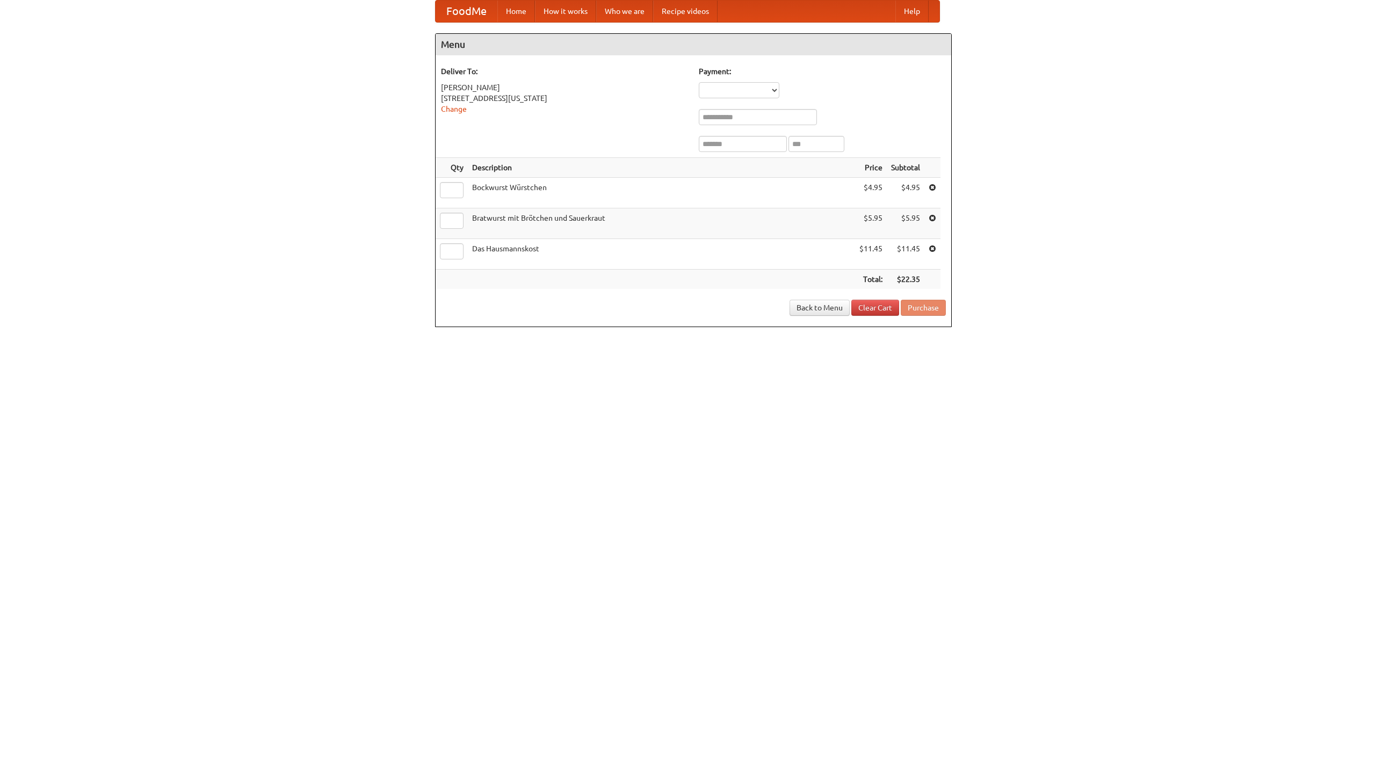 The height and width of the screenshot is (760, 1375). What do you see at coordinates (661, 193) in the screenshot?
I see `td: Bockwurst Würstchen` at bounding box center [661, 193].